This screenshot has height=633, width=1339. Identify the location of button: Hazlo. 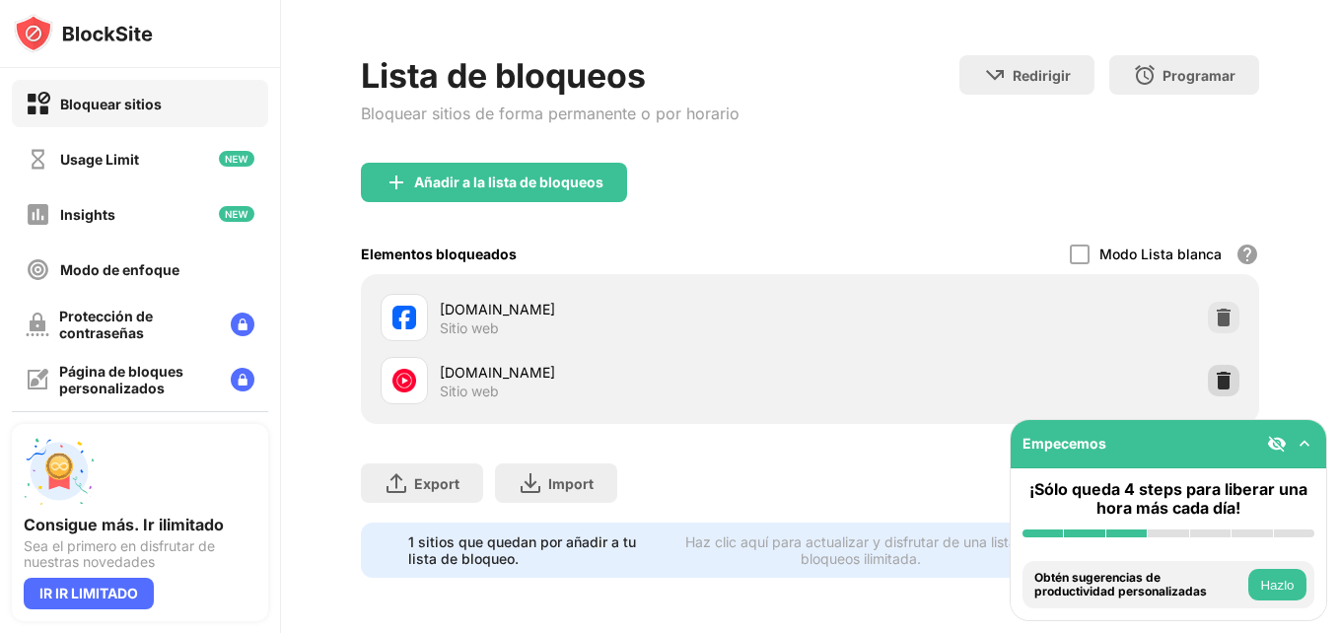
(1277, 585).